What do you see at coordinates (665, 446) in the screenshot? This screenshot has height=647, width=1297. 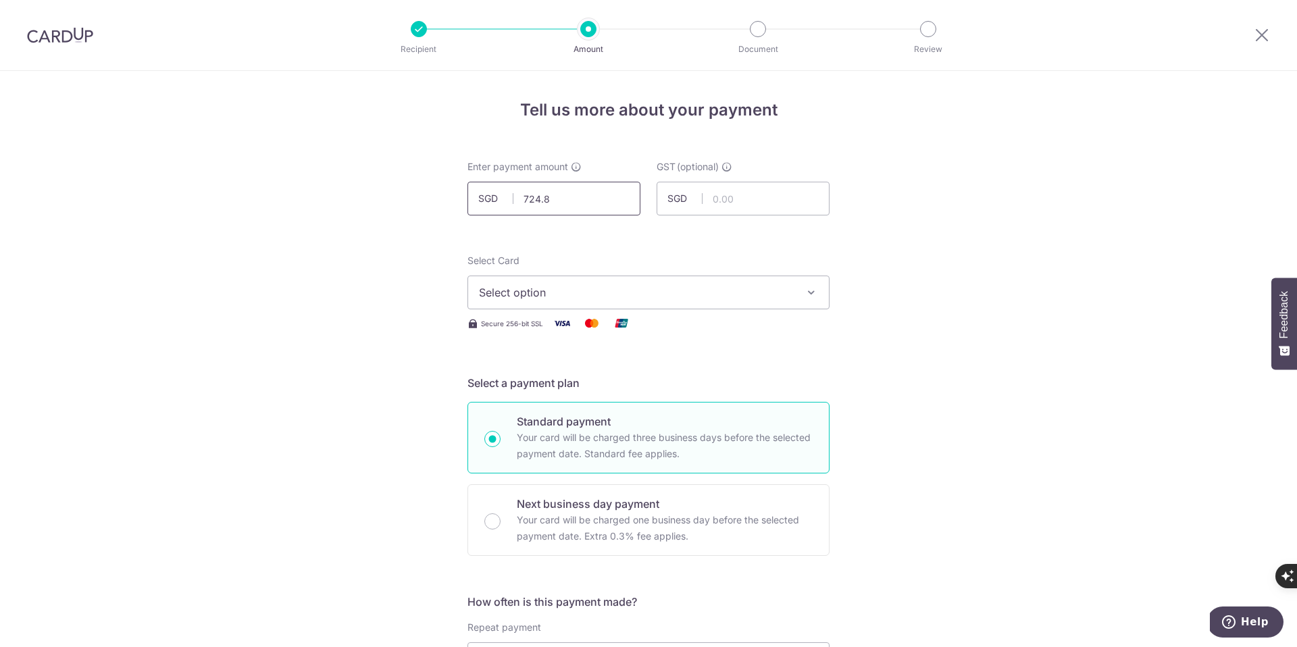 I see `p: Your card will be charged three business days before the selected payment date. Standard fee appl...` at bounding box center [665, 446].